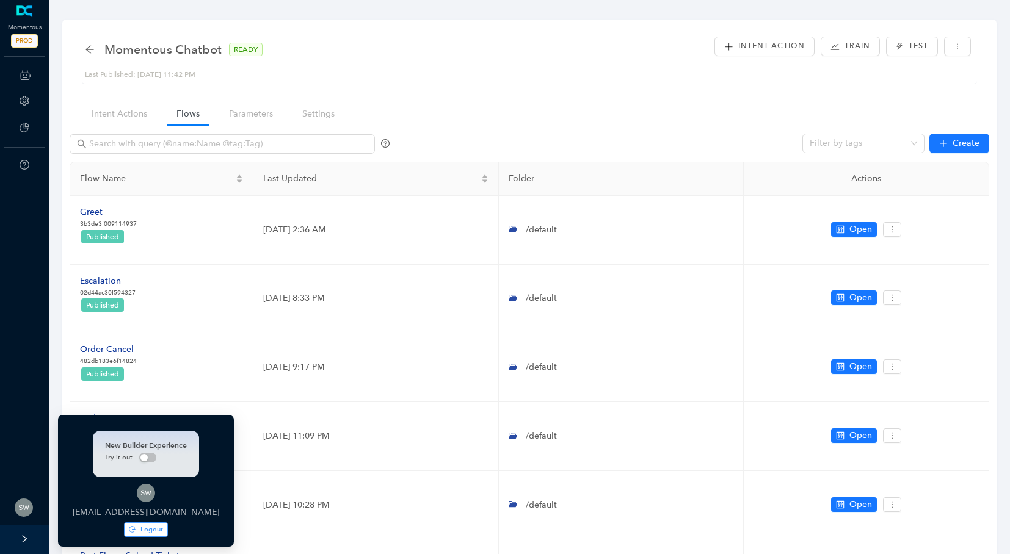 This screenshot has height=554, width=1010. I want to click on p: 3b3de3f009114937, so click(108, 224).